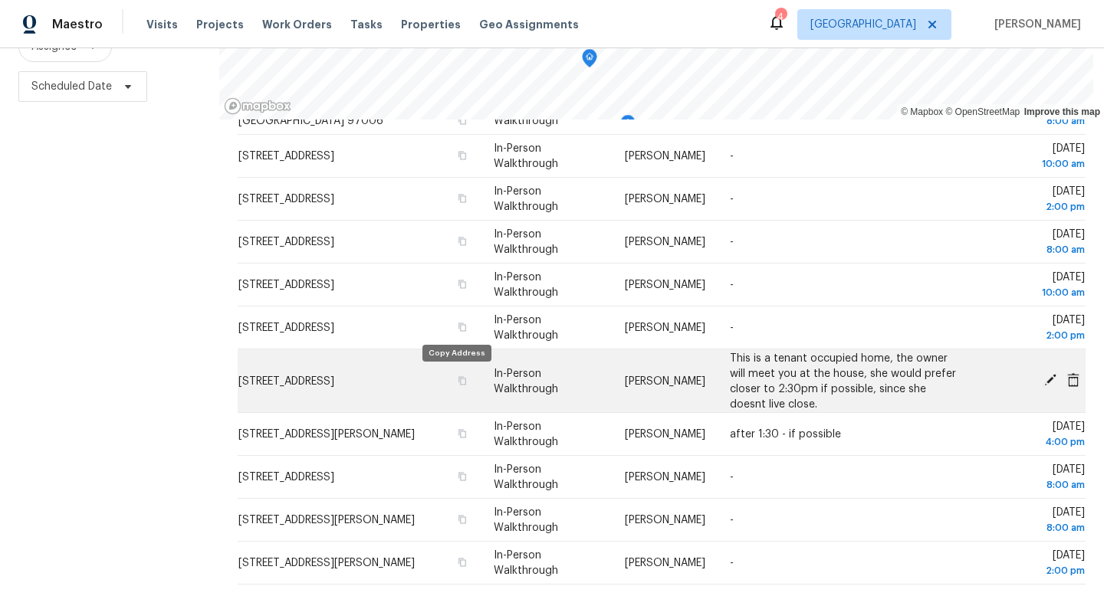 The height and width of the screenshot is (596, 1104). I want to click on span: Work Orders, so click(297, 25).